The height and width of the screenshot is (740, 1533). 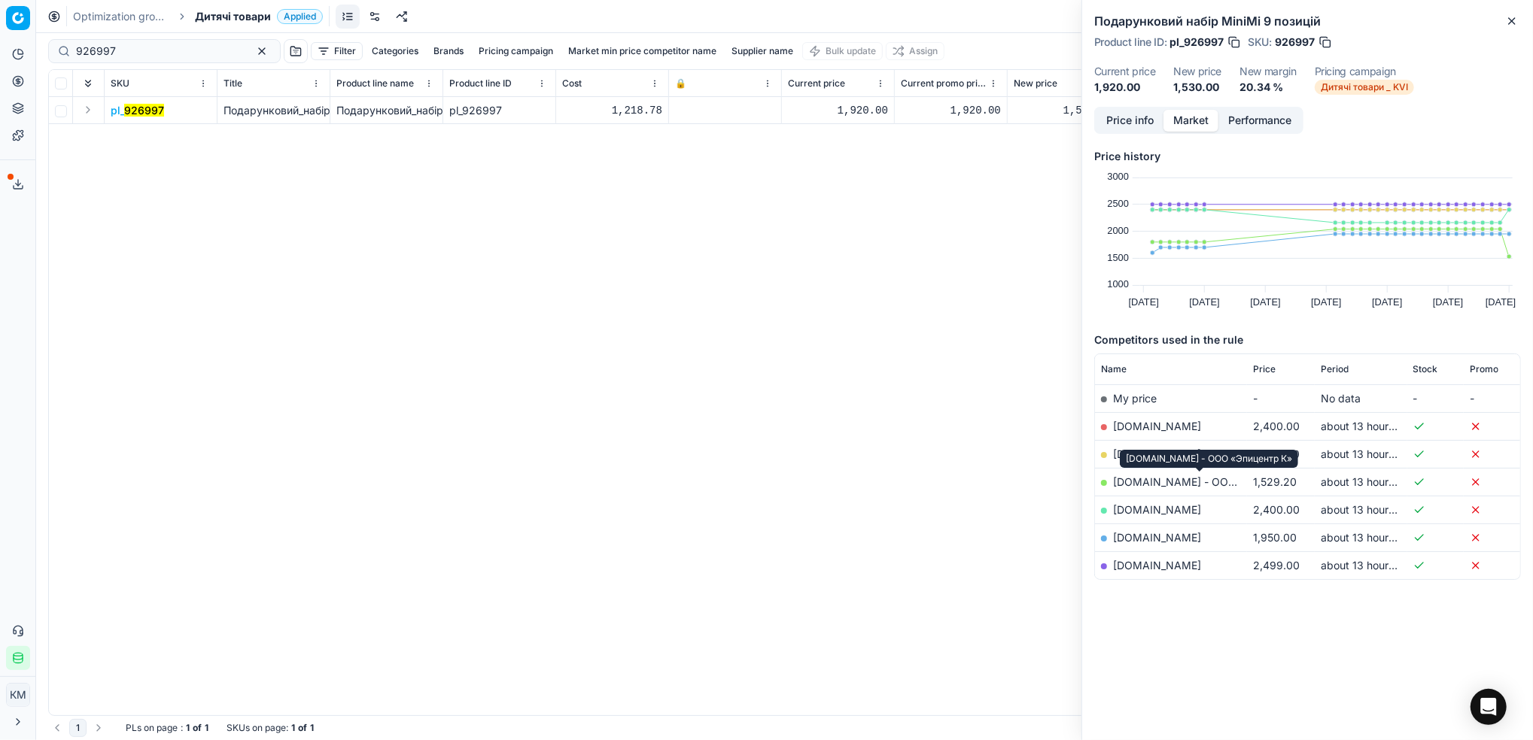 What do you see at coordinates (1307, 340) in the screenshot?
I see `h5: Competitors used in the rule` at bounding box center [1307, 340].